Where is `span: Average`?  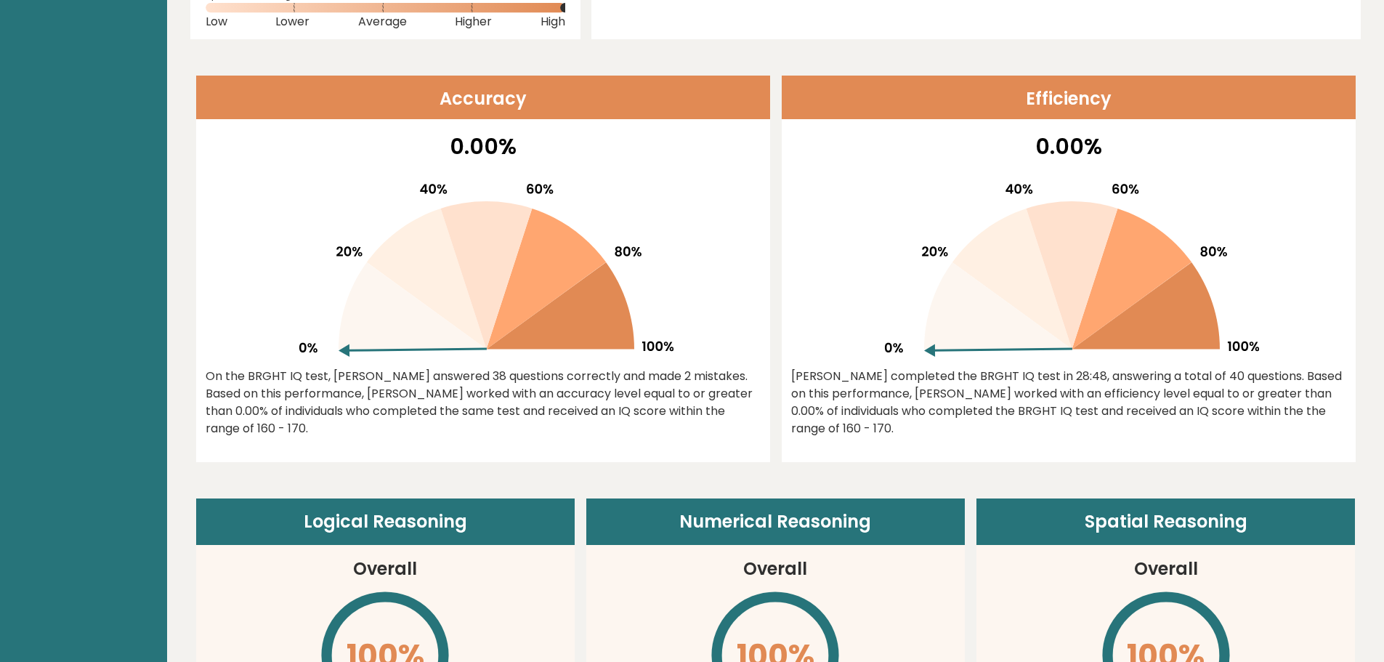 span: Average is located at coordinates (382, 22).